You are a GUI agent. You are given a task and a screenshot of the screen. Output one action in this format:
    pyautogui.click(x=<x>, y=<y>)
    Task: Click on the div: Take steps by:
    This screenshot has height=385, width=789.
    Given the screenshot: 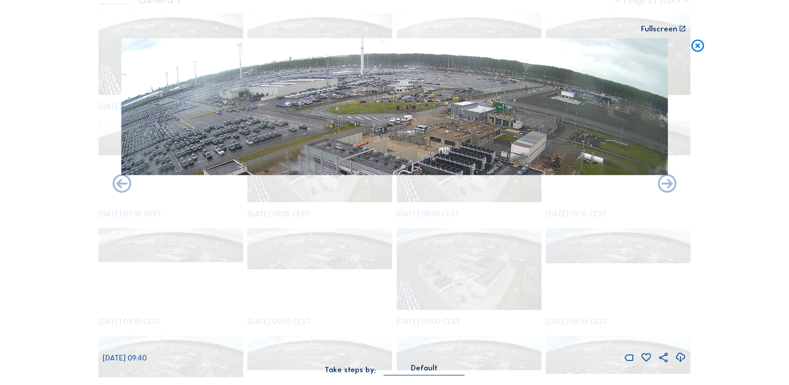 What is the action you would take?
    pyautogui.click(x=350, y=369)
    